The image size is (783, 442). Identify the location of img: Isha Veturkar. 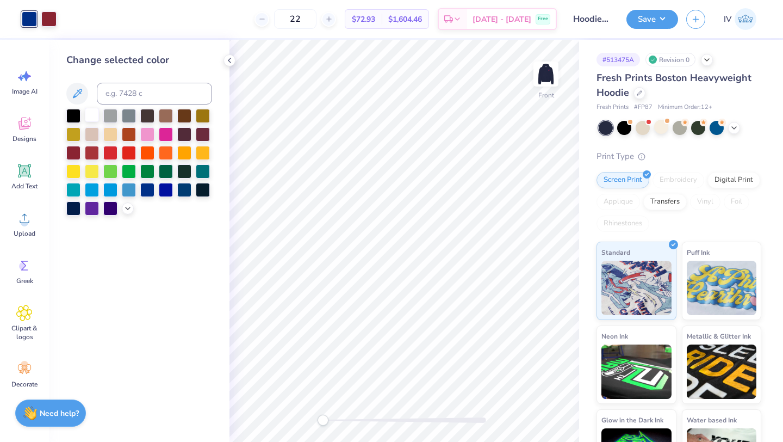
(746, 19).